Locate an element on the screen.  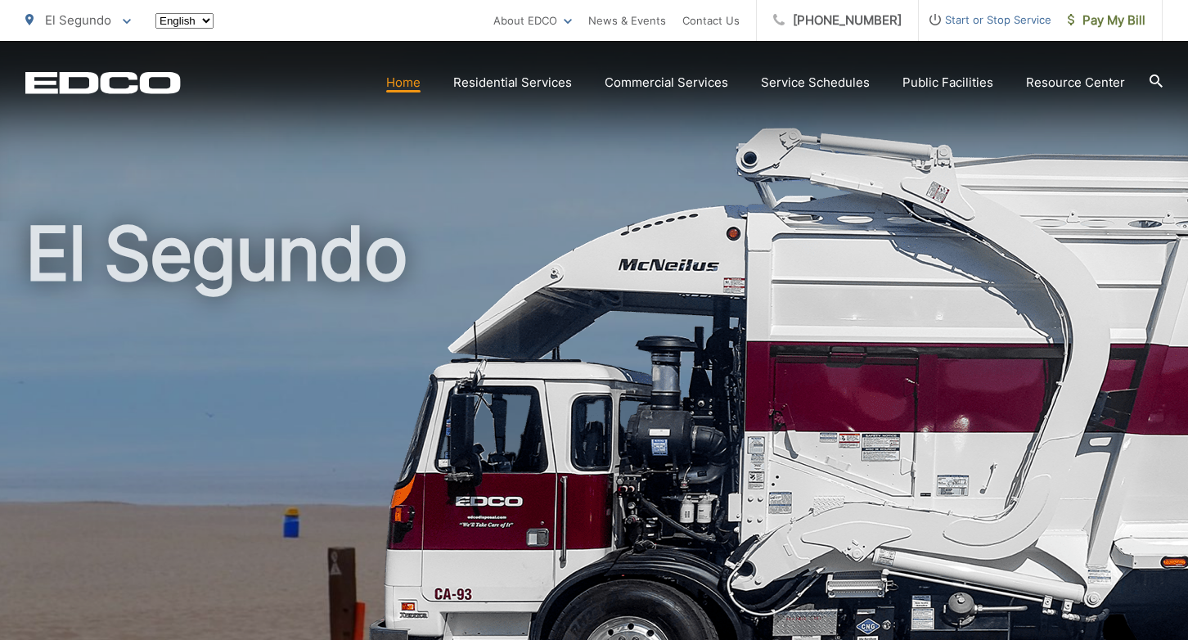
a: Public Facilities is located at coordinates (947, 83).